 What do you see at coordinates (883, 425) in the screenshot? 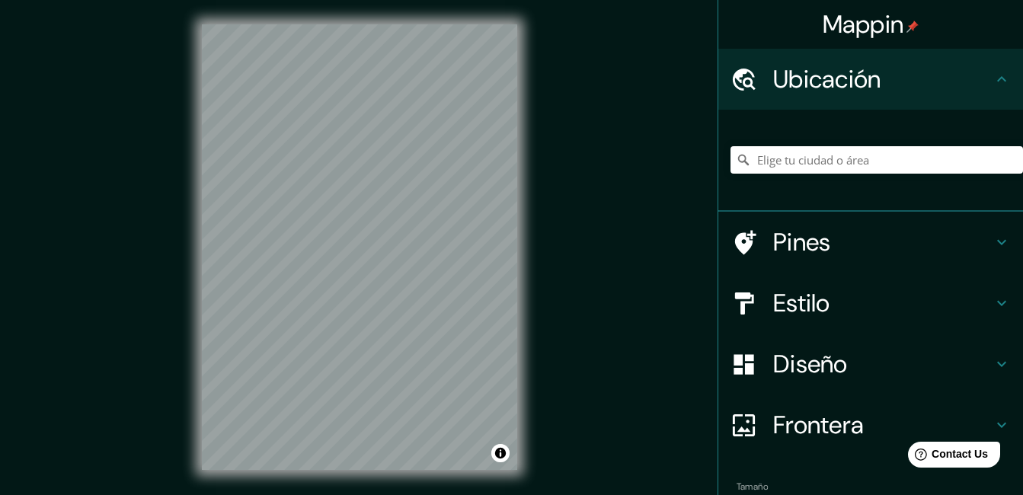
I see `h4: Frontera` at bounding box center [883, 425].